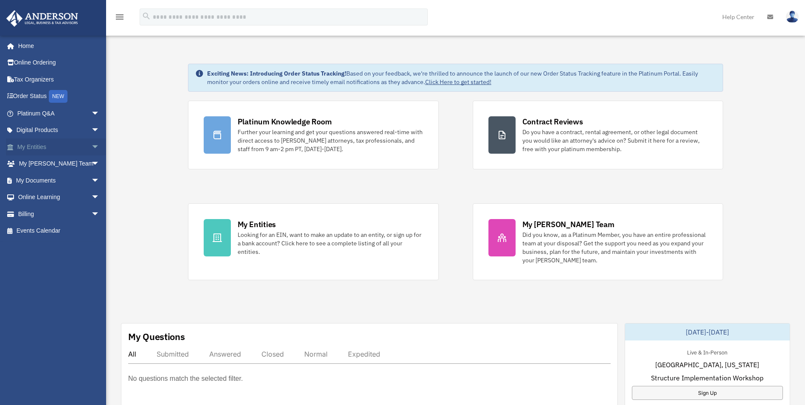  What do you see at coordinates (615, 247) in the screenshot?
I see `div: Did you know, as a Platinum Member, you have an entire professional team at your disposal? Get th...` at bounding box center [615, 247].